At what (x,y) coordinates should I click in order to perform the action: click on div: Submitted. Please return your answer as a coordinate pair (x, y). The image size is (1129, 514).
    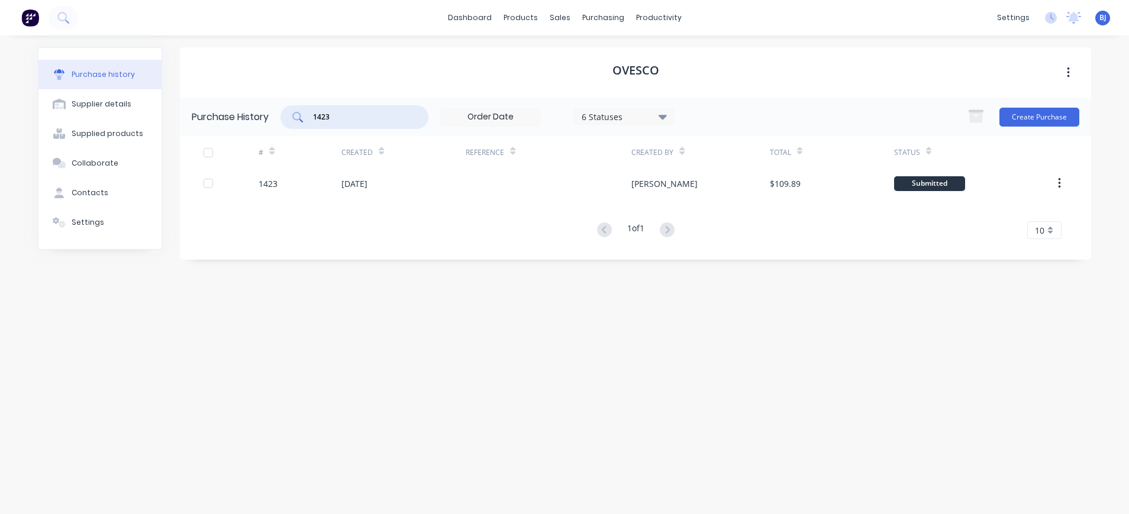
    Looking at the image, I should click on (929, 183).